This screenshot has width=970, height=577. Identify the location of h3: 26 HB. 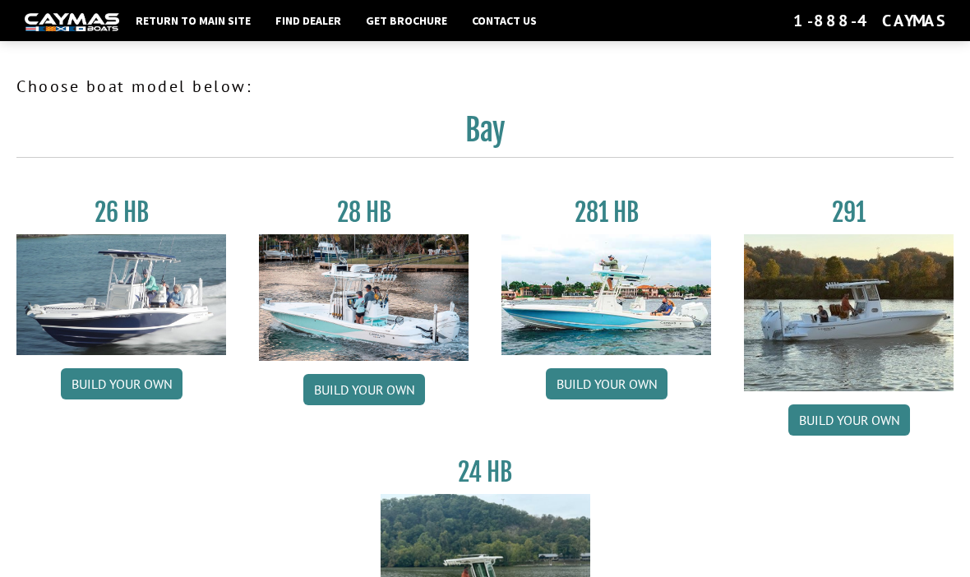
(121, 212).